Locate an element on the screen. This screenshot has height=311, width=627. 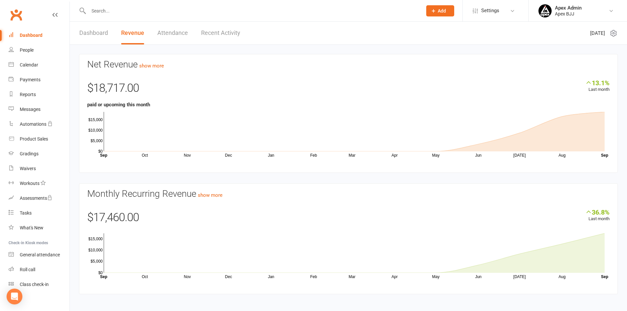
h3: Monthly Recurring Revenue is located at coordinates (348, 194).